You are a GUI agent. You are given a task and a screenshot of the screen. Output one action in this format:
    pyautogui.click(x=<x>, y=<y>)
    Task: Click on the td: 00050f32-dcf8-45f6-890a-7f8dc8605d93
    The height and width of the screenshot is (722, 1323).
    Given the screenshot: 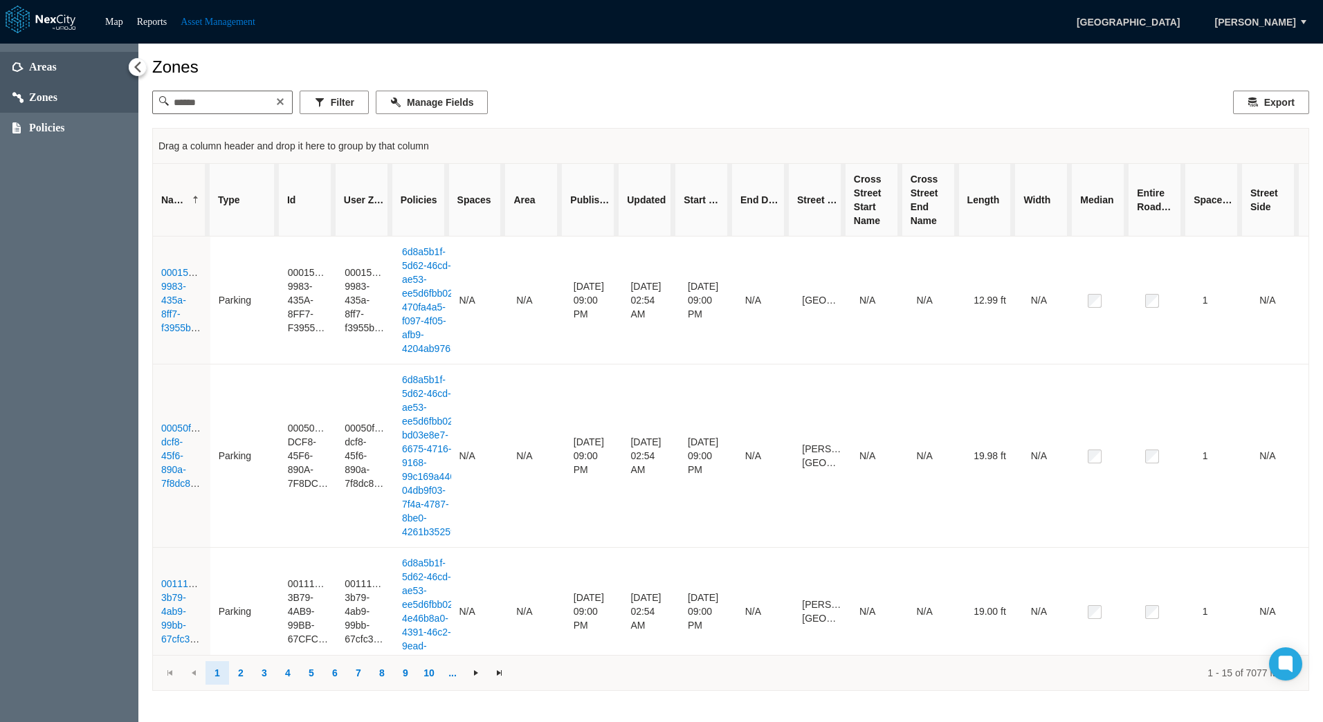 What is the action you would take?
    pyautogui.click(x=365, y=456)
    